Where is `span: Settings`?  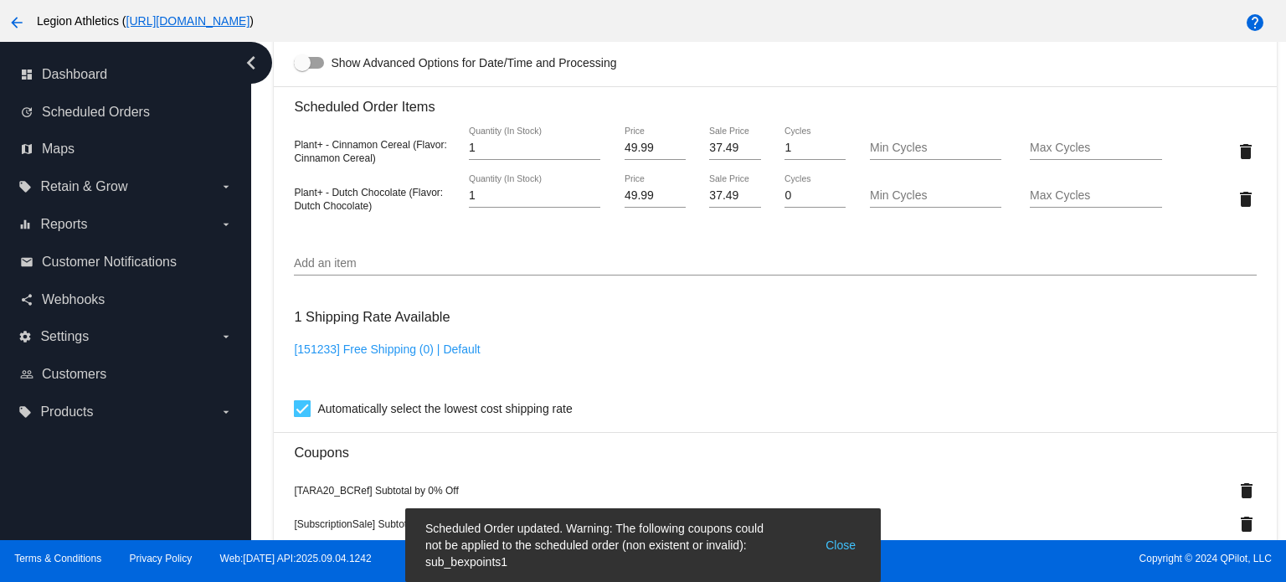
span: Settings is located at coordinates (64, 337).